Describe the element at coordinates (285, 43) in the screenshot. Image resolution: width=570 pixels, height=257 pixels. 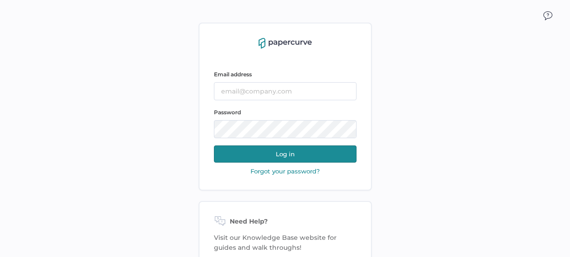
I see `img: papercurve-logo-colour.7244d18c.svg` at that location.